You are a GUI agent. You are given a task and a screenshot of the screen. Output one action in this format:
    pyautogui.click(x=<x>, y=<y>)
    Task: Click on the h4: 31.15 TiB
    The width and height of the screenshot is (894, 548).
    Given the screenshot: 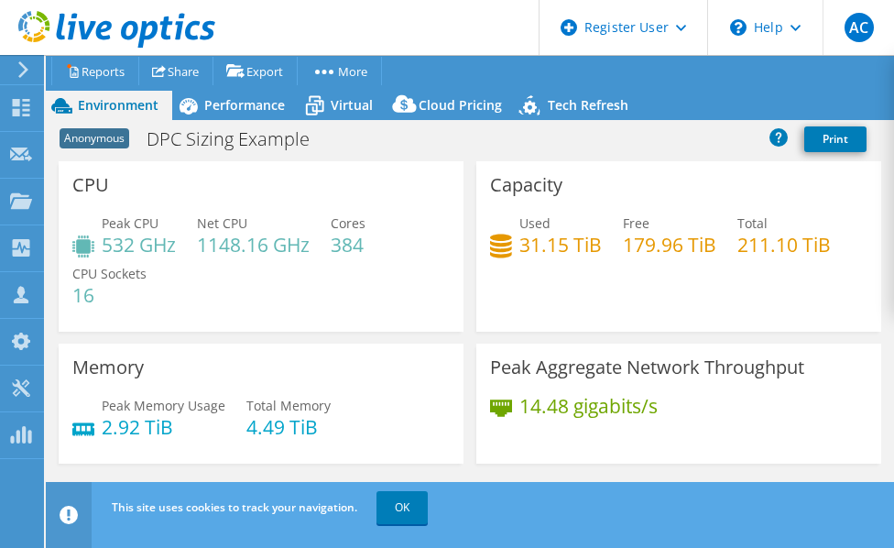 What is the action you would take?
    pyautogui.click(x=561, y=245)
    